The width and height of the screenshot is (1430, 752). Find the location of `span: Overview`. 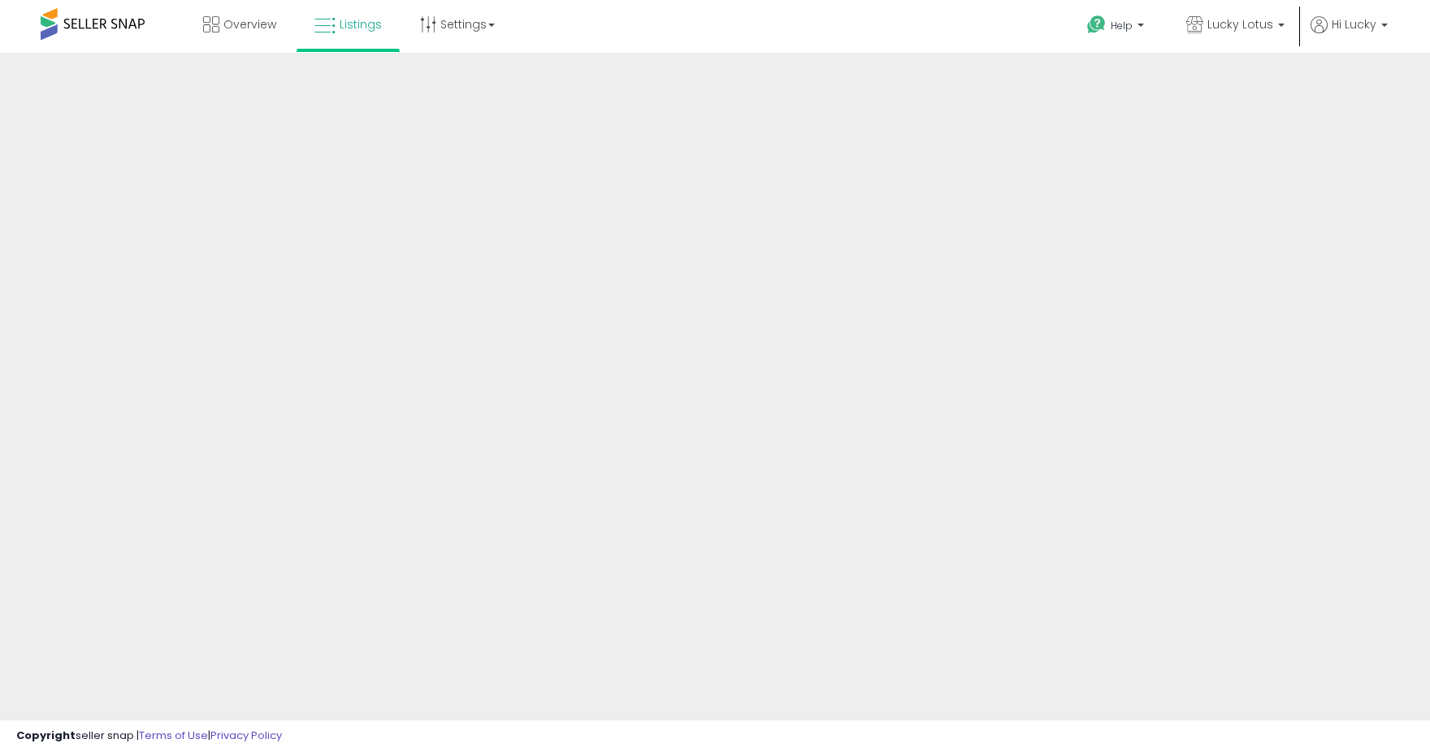

span: Overview is located at coordinates (249, 24).